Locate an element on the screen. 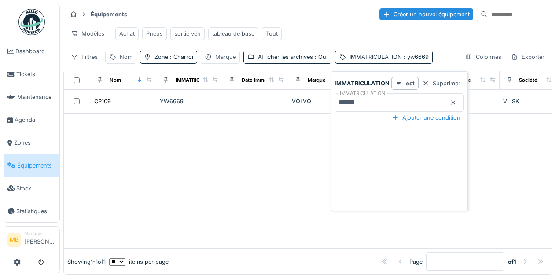  strong: Équipements is located at coordinates (109, 14).